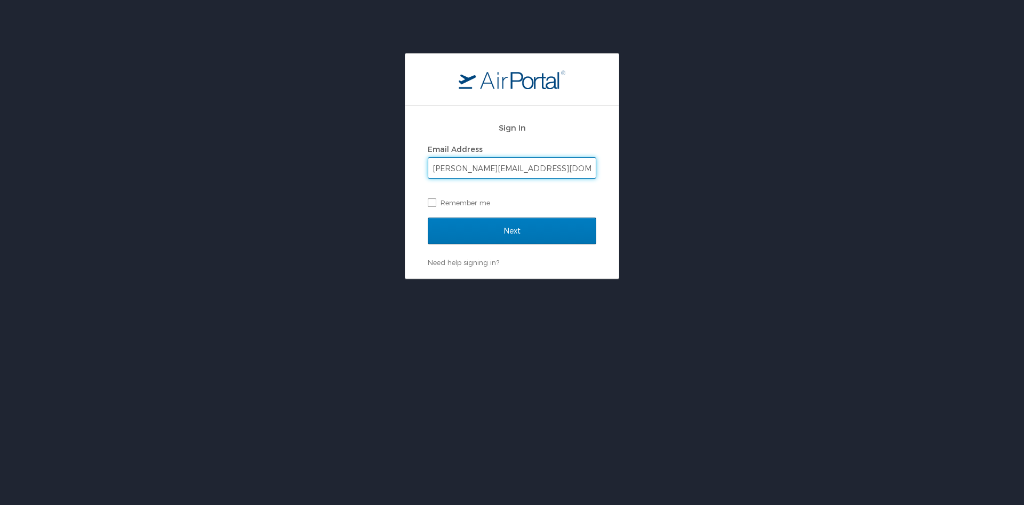  Describe the element at coordinates (512, 127) in the screenshot. I see `h2: Sign In` at that location.